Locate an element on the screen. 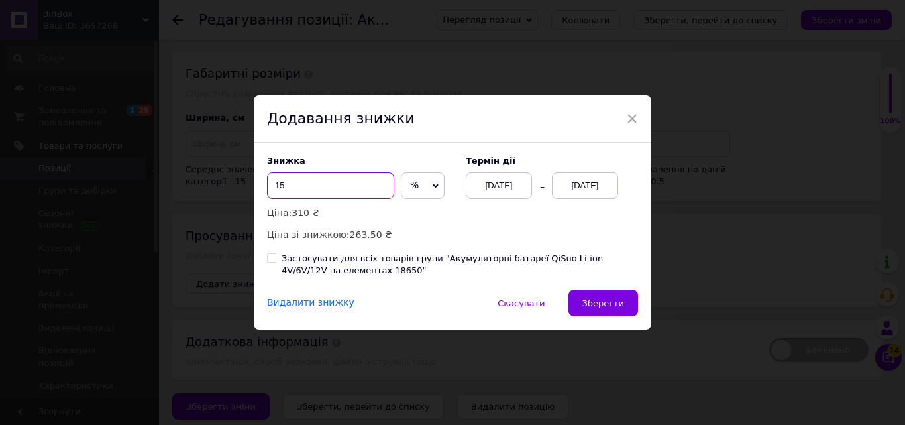  input: 0 is located at coordinates (331, 186).